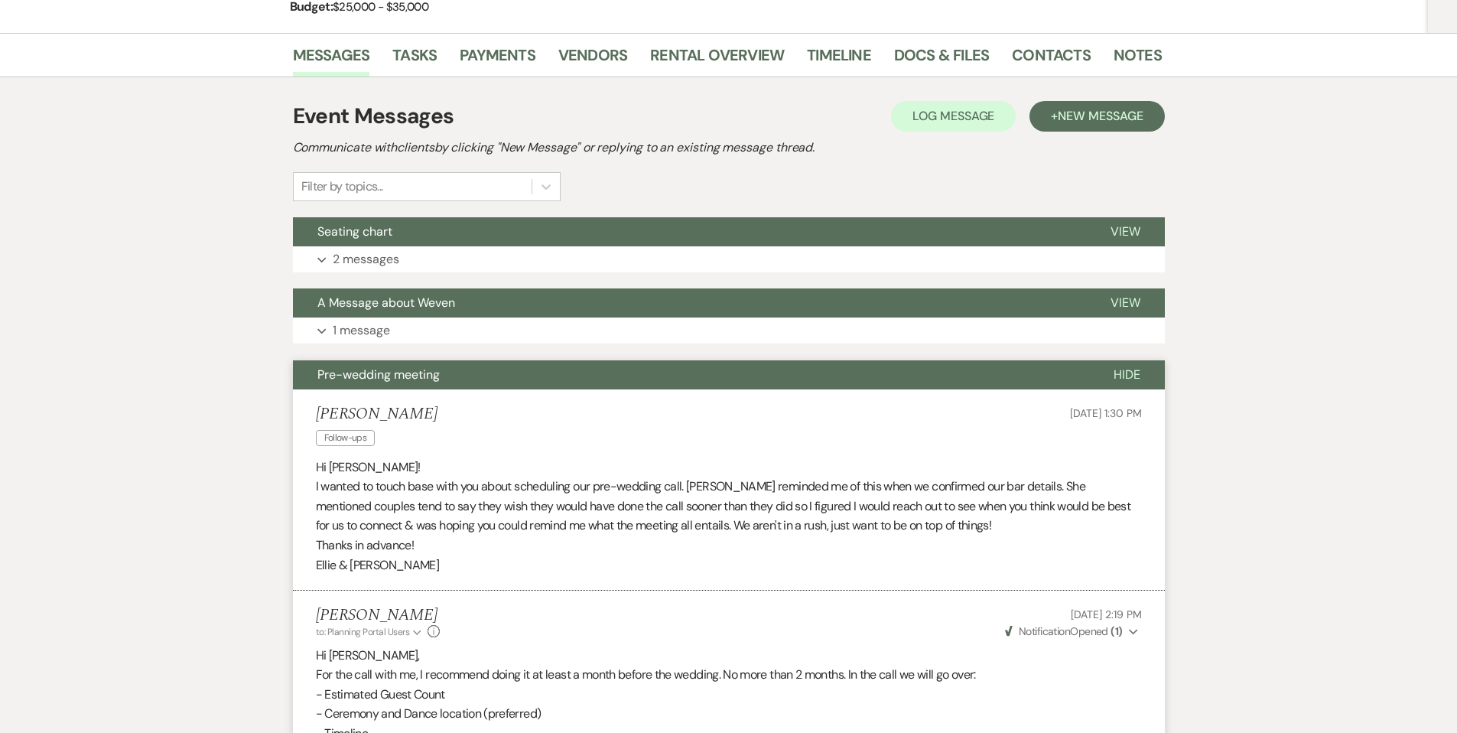  Describe the element at coordinates (1051, 60) in the screenshot. I see `a: Contacts` at that location.